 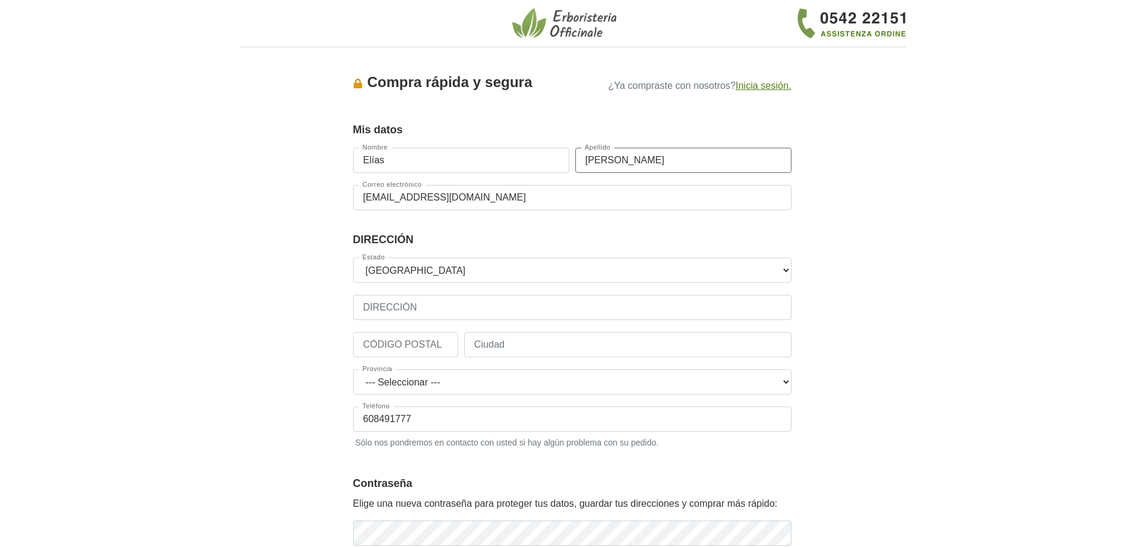 What do you see at coordinates (392, 184) in the screenshot?
I see `font: Correo electrónico` at bounding box center [392, 184].